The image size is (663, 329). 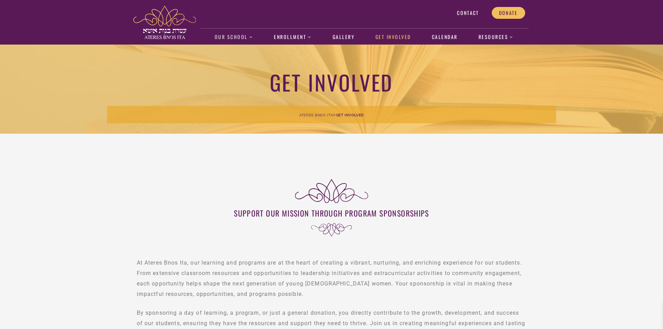 What do you see at coordinates (293, 37) in the screenshot?
I see `a: Enrollment` at bounding box center [293, 37].